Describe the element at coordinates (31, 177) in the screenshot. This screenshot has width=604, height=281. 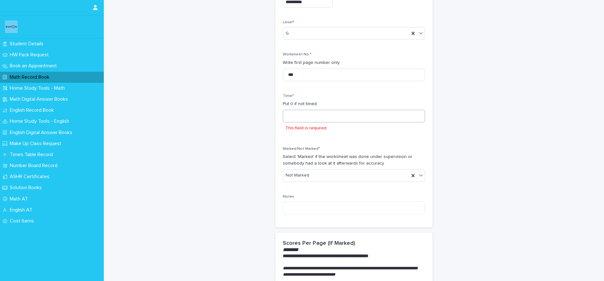
I see `p: ASHR Certificates` at that location.